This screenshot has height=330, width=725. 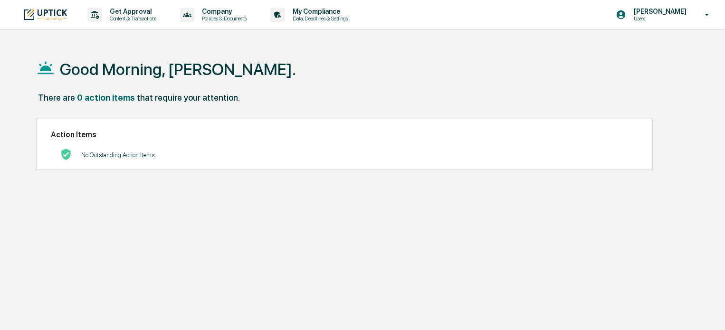 I want to click on p: Get Approval, so click(x=132, y=11).